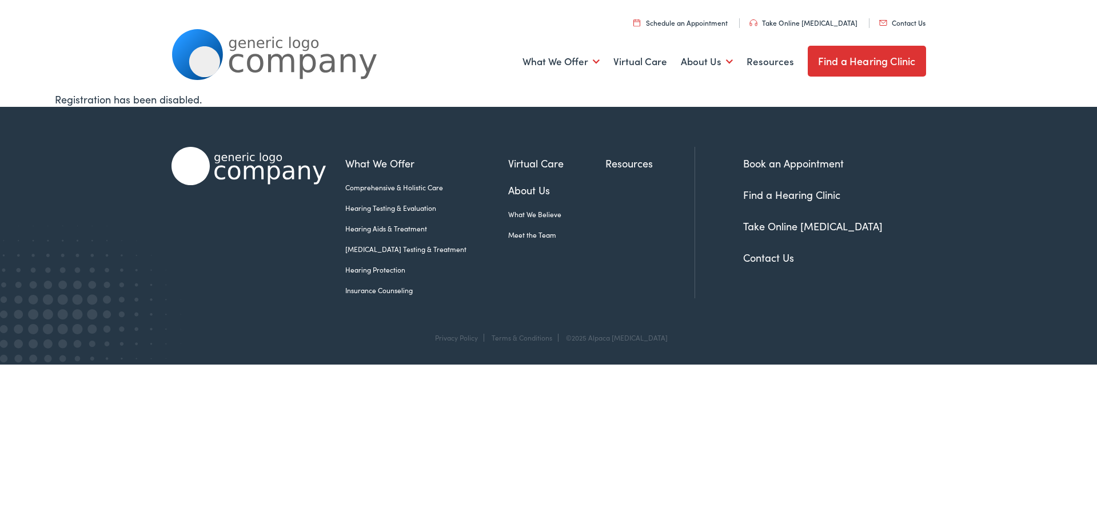  What do you see at coordinates (557, 214) in the screenshot?
I see `a: What We Believe` at bounding box center [557, 214].